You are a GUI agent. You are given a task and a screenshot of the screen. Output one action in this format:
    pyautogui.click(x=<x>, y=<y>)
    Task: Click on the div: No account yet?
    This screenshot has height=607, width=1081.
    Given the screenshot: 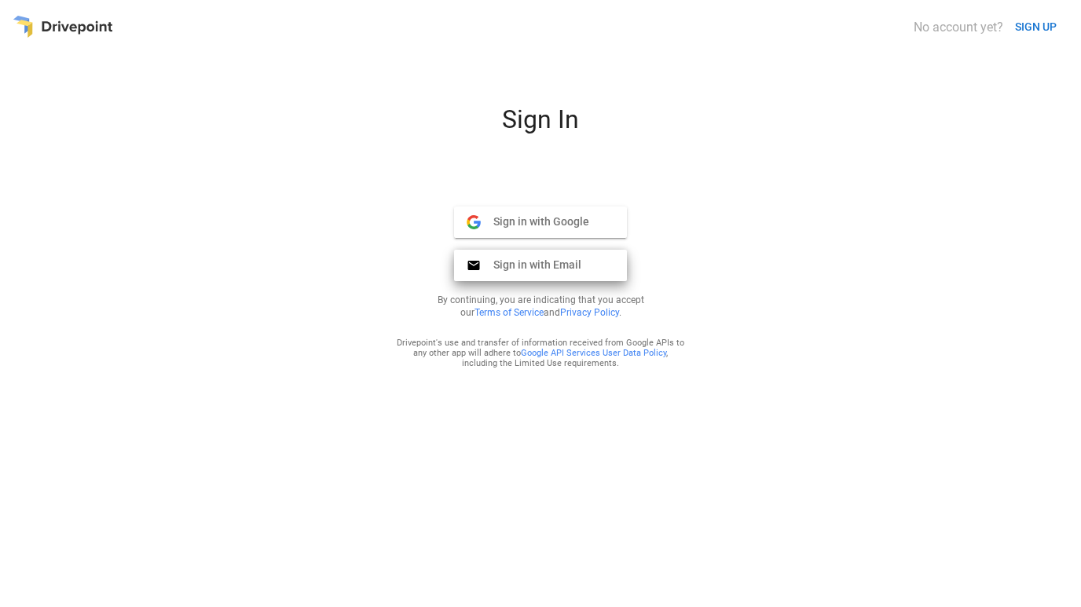 What is the action you would take?
    pyautogui.click(x=958, y=27)
    